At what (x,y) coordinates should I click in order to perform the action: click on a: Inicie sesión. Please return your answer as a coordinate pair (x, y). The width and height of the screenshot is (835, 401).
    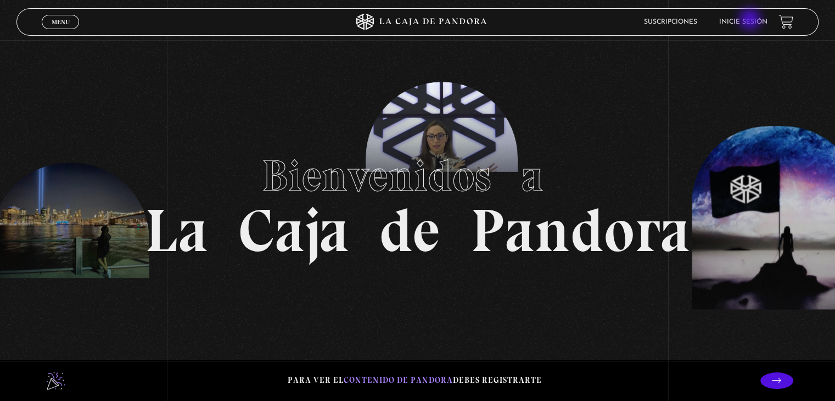
    Looking at the image, I should click on (743, 22).